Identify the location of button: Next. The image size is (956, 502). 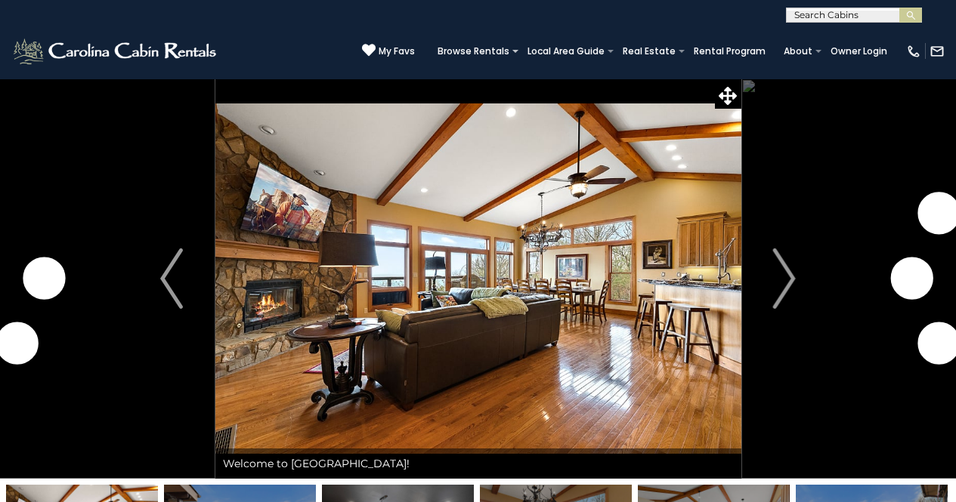
(783, 279).